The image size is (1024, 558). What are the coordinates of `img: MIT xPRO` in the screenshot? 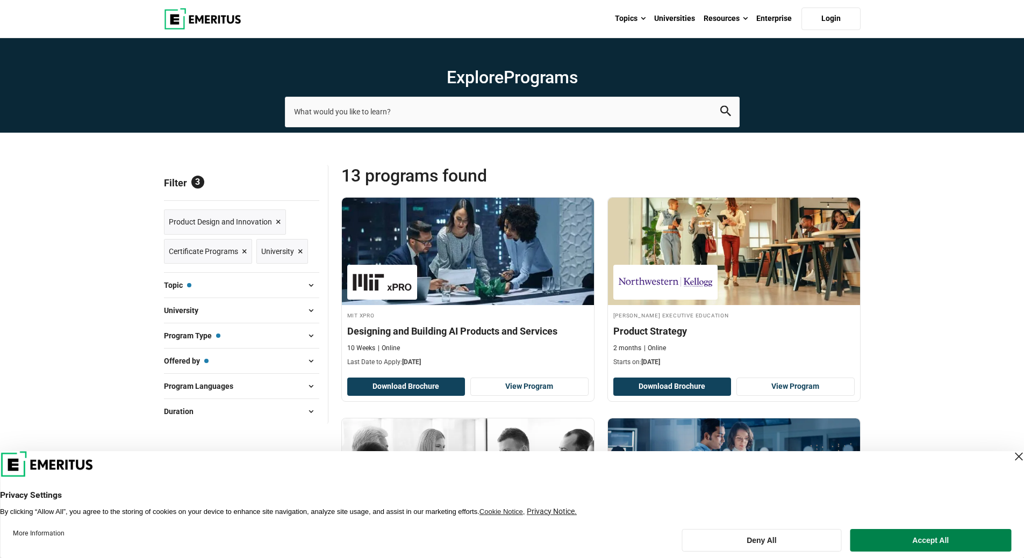 It's located at (382, 282).